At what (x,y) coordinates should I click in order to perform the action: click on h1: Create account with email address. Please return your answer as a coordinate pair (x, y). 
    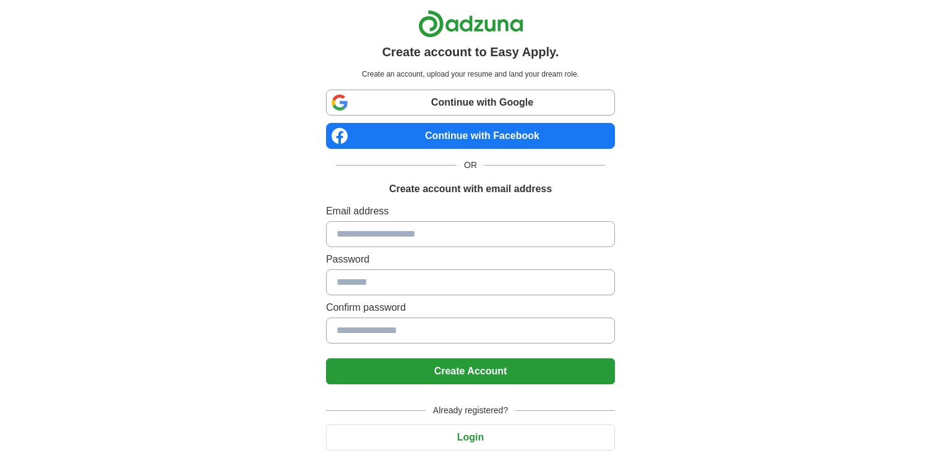
    Looking at the image, I should click on (470, 189).